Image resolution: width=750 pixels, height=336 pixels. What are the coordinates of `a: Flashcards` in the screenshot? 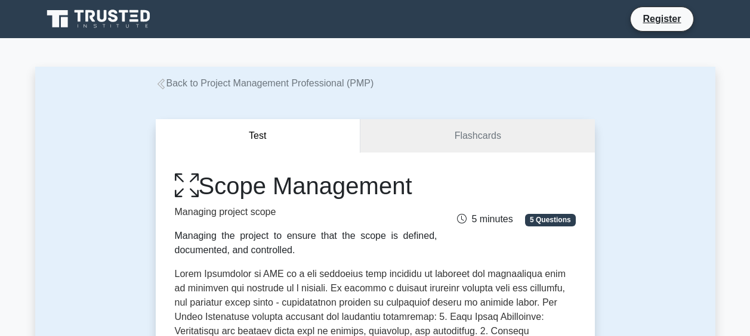 It's located at (477, 136).